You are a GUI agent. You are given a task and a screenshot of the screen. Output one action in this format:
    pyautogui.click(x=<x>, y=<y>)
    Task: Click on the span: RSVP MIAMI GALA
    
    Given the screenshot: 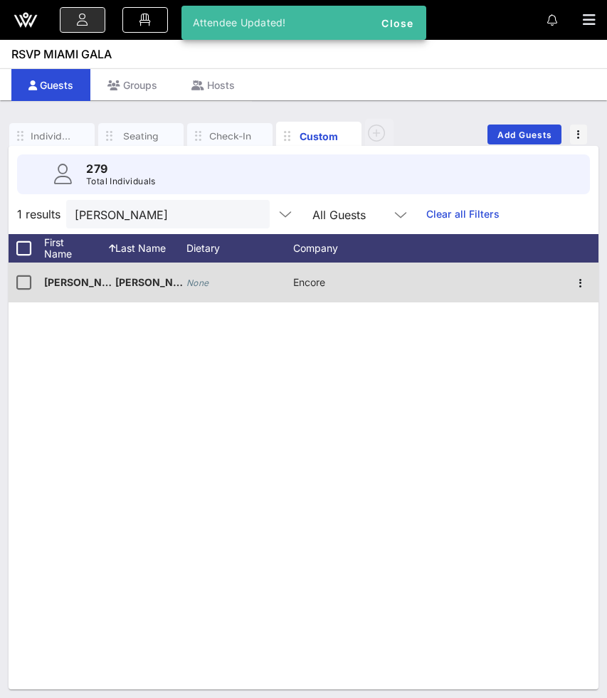 What is the action you would take?
    pyautogui.click(x=61, y=54)
    